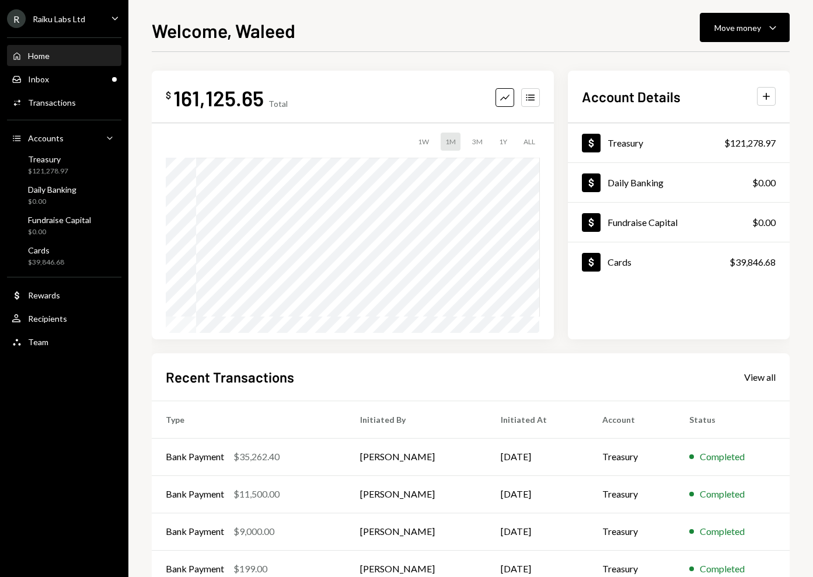 This screenshot has height=577, width=813. I want to click on button: Move money, so click(745, 27).